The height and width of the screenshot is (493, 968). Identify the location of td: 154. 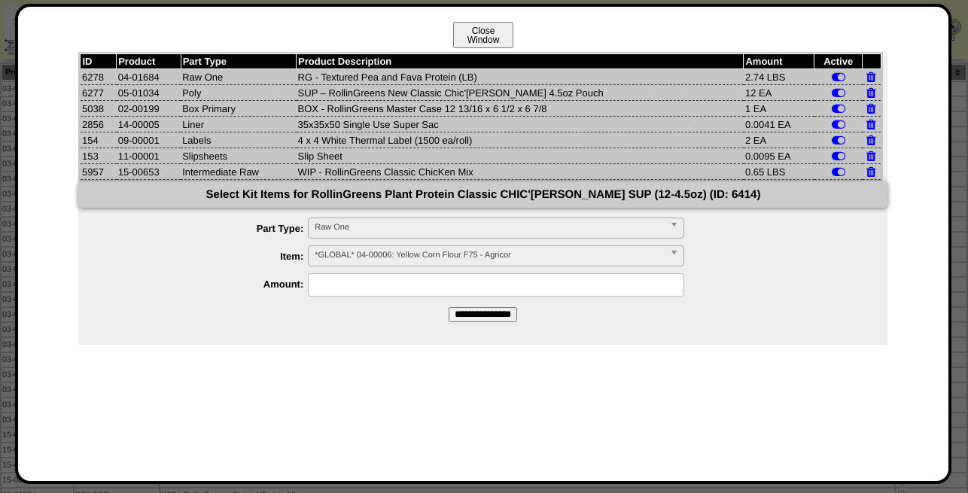
(99, 140).